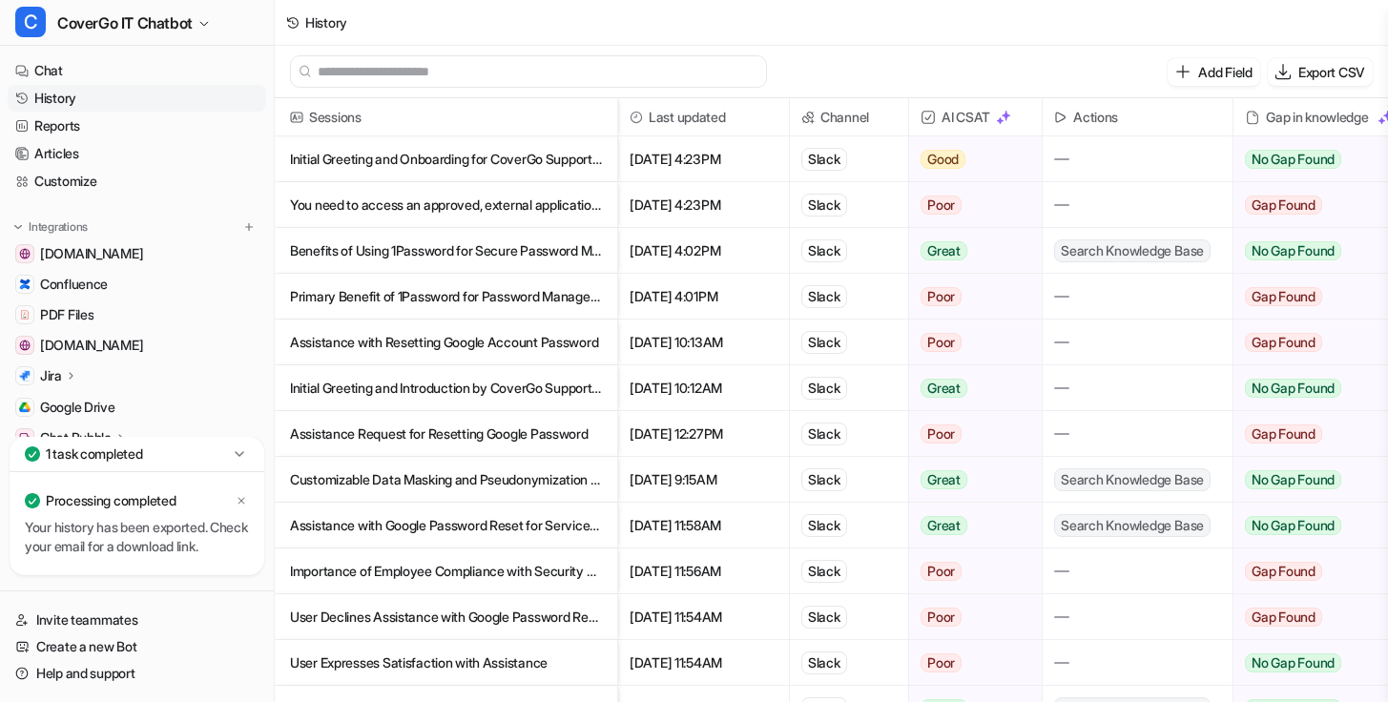 The height and width of the screenshot is (702, 1388). Describe the element at coordinates (25, 284) in the screenshot. I see `img: Confluence` at that location.